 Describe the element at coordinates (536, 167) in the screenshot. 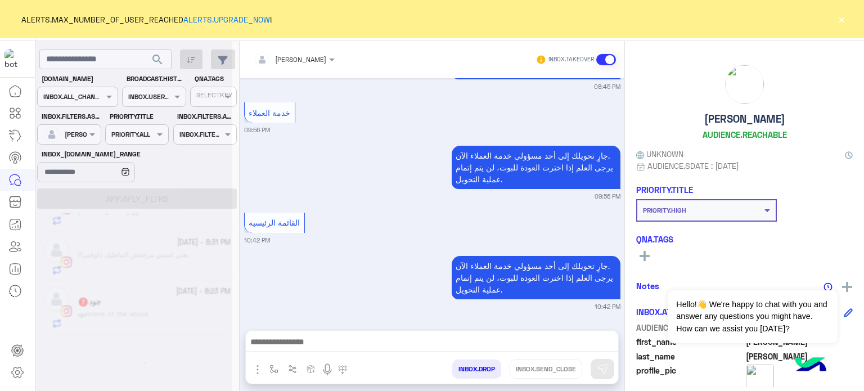

I see `p: 7/10/2025, 9:56 PM` at that location.